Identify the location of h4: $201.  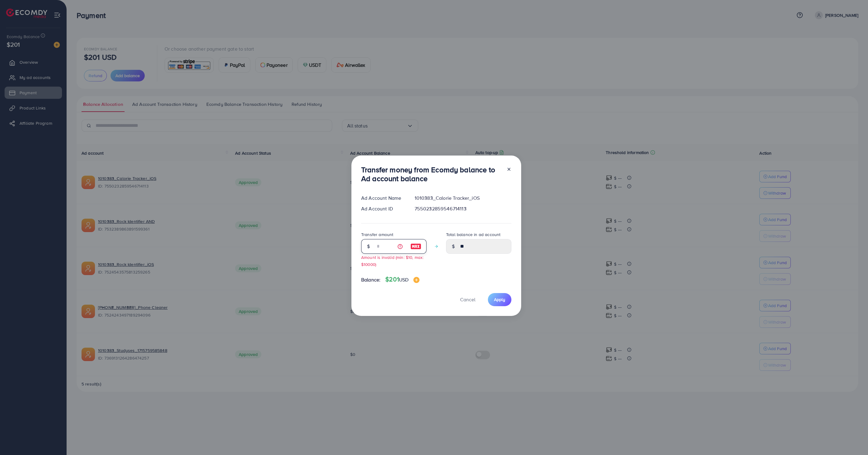
(402, 280).